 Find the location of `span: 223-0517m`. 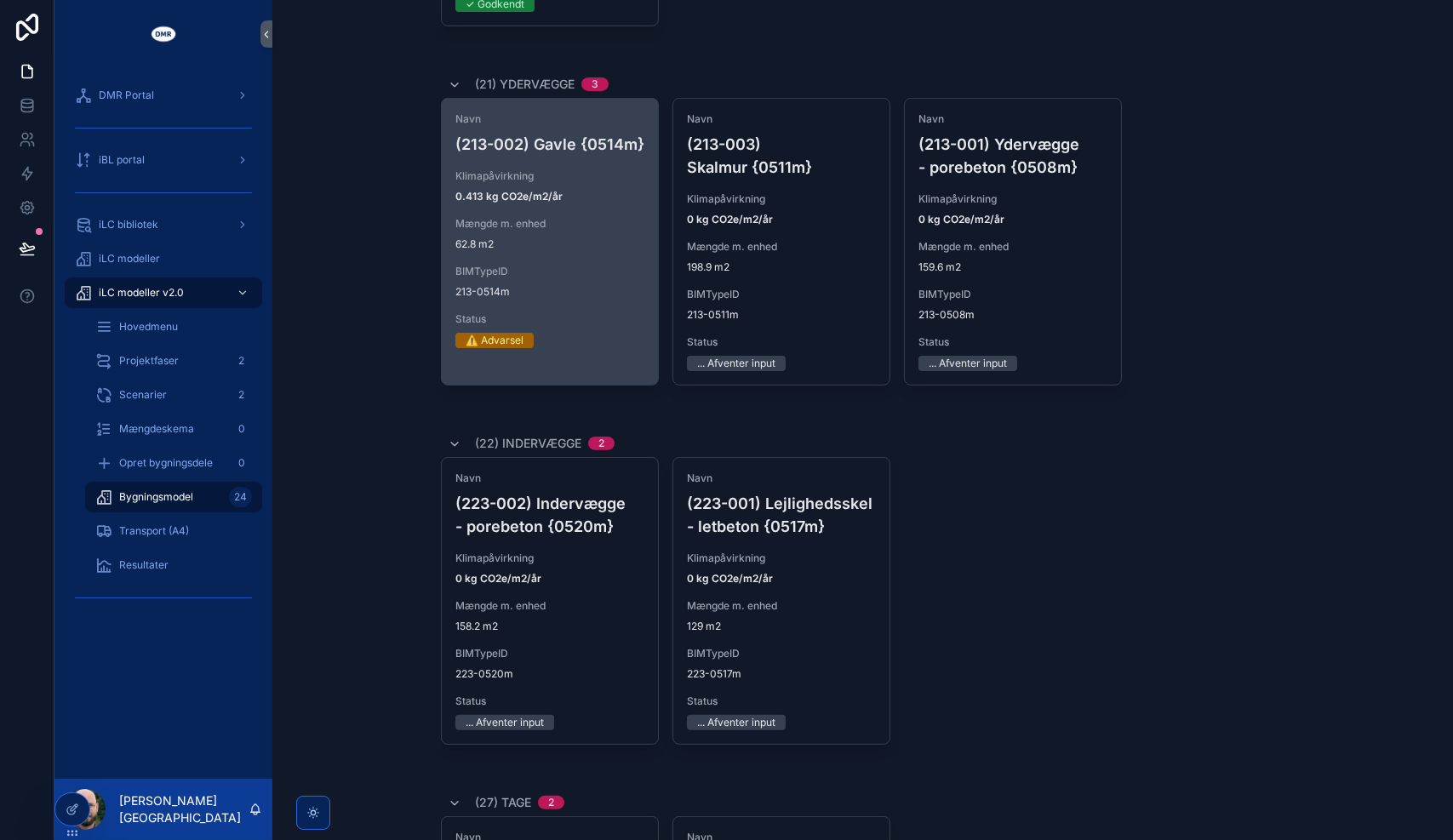

span: 223-0517m is located at coordinates (782, 674).